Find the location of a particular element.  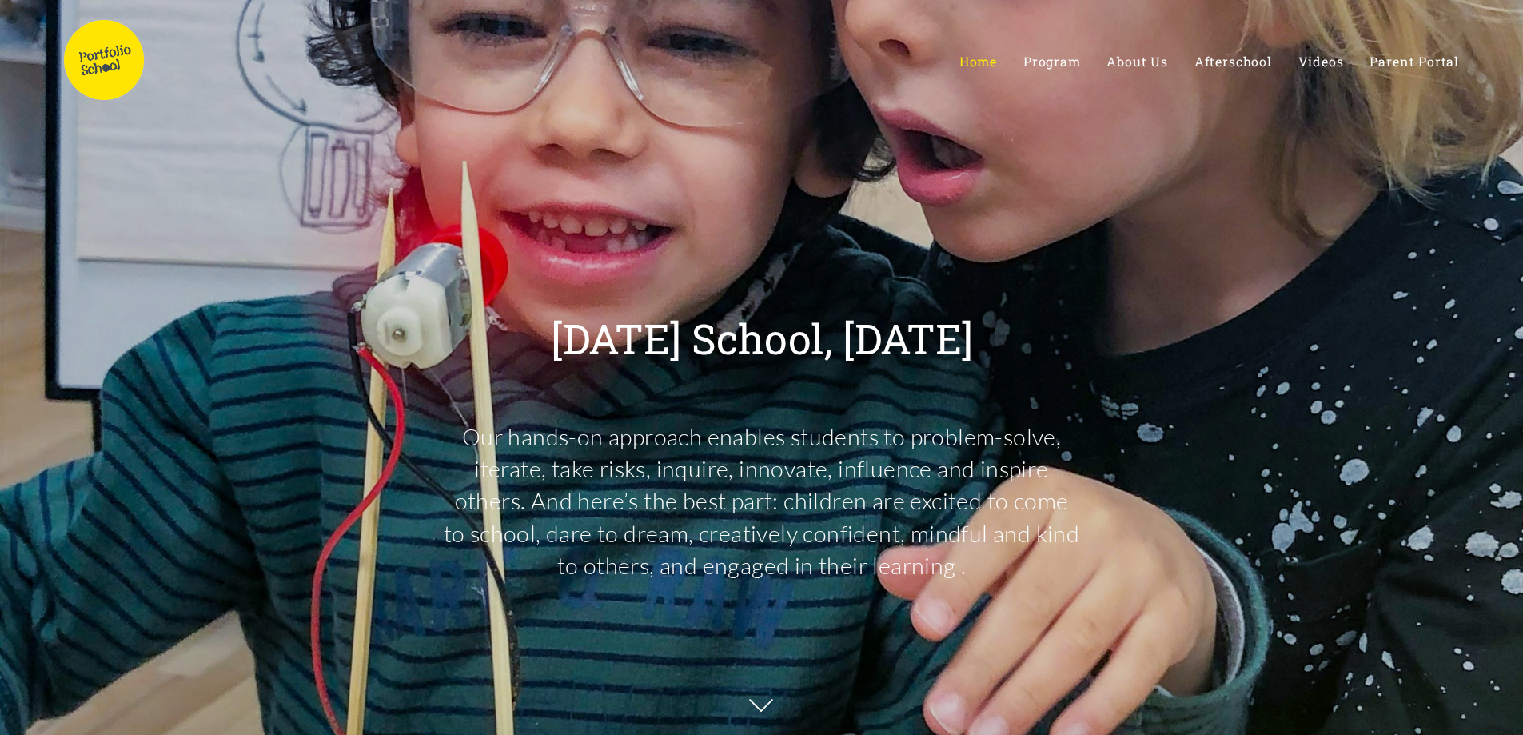

img: Portfolio School is located at coordinates (104, 60).